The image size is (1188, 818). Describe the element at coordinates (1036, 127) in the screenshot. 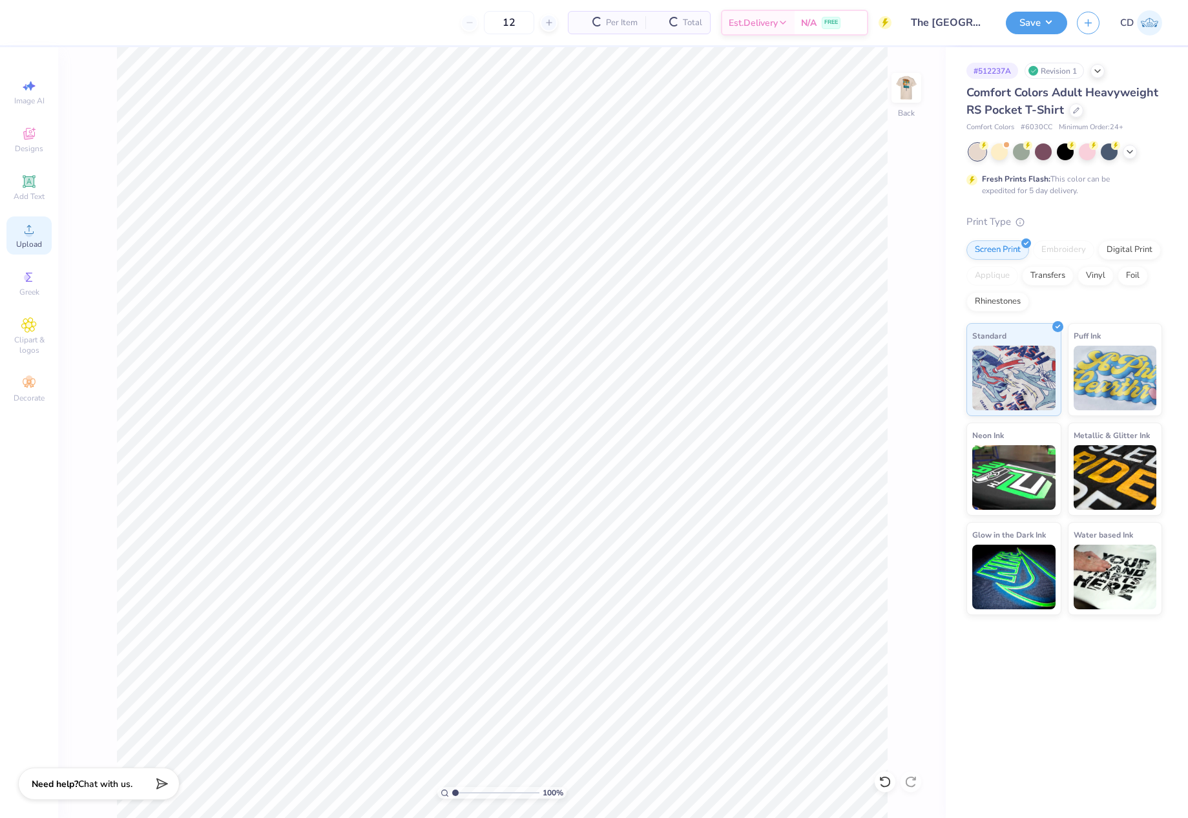

I see `span: # 6030CC` at that location.